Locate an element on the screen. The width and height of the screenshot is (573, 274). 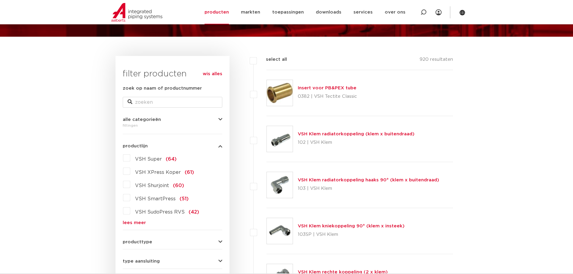
img: Thumbnail for VSH Klem radiatorkoppeling haaks 90° (klem x buitendraad) is located at coordinates (280, 185).